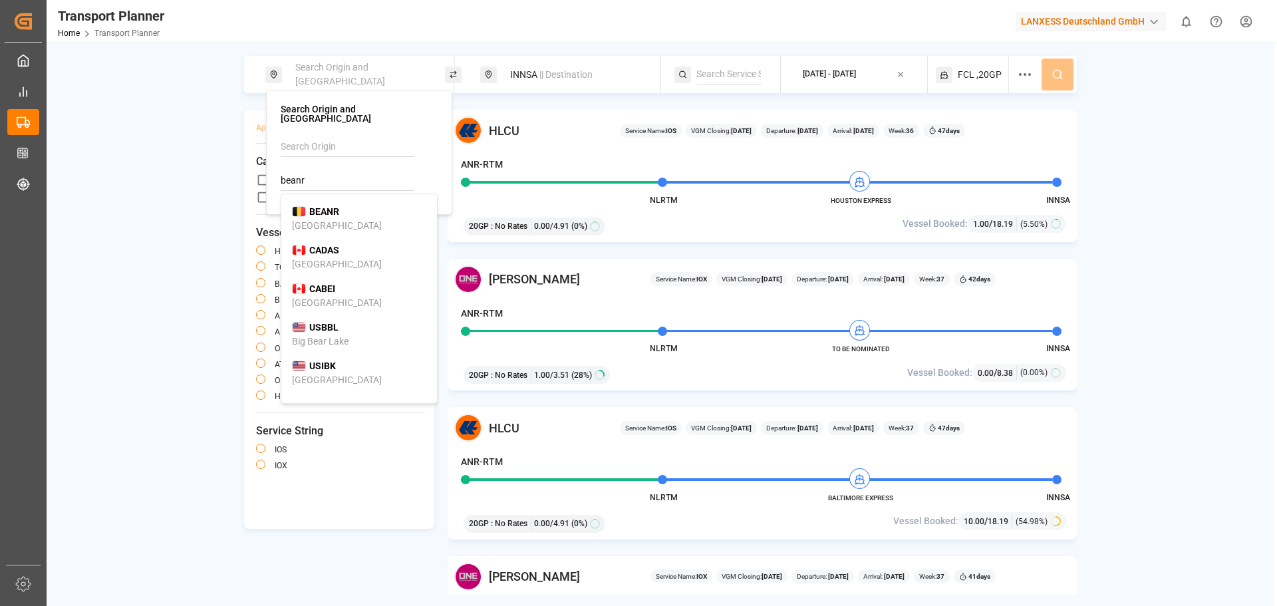 The image size is (1277, 606). Describe the element at coordinates (566, 74) in the screenshot. I see `span: || Destination` at that location.